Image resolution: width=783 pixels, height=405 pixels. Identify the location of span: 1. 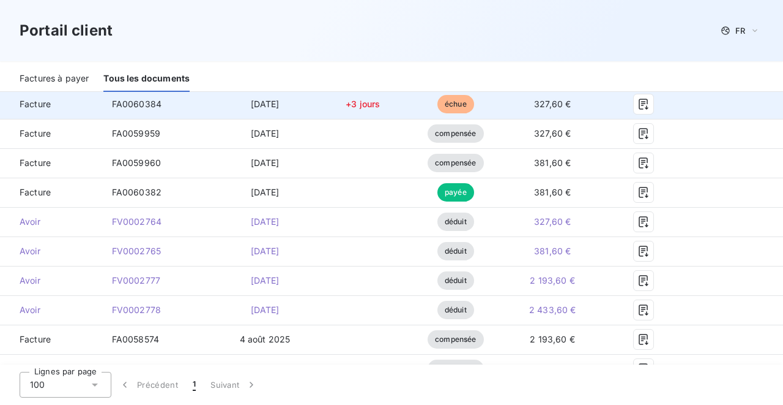
(194, 384).